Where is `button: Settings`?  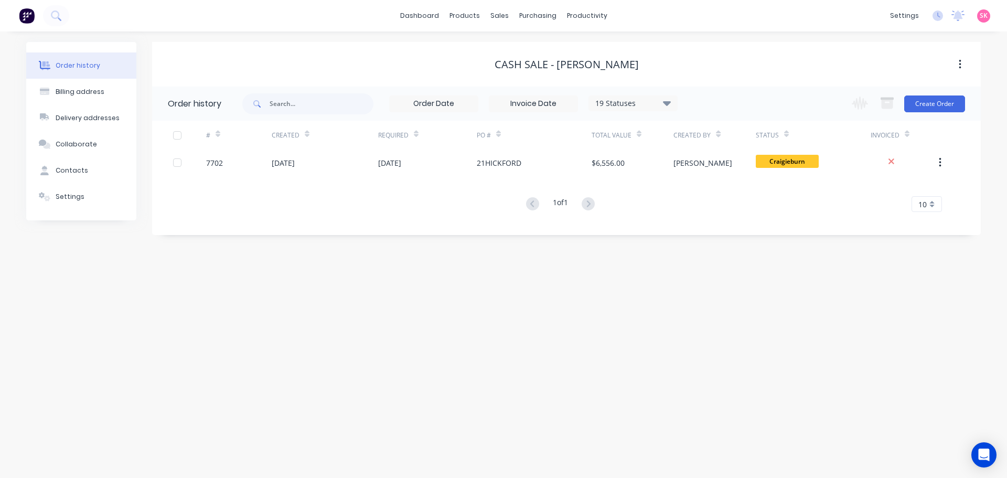 button: Settings is located at coordinates (81, 197).